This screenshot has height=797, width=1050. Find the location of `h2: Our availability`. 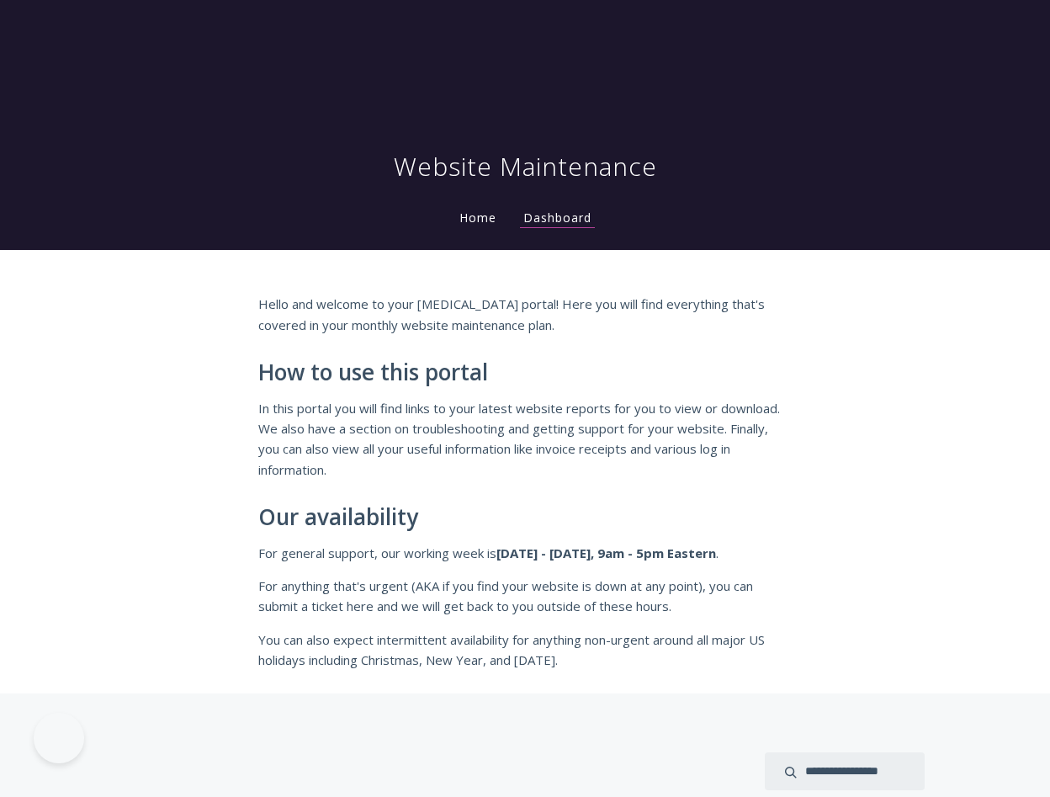

h2: Our availability is located at coordinates (525, 518).